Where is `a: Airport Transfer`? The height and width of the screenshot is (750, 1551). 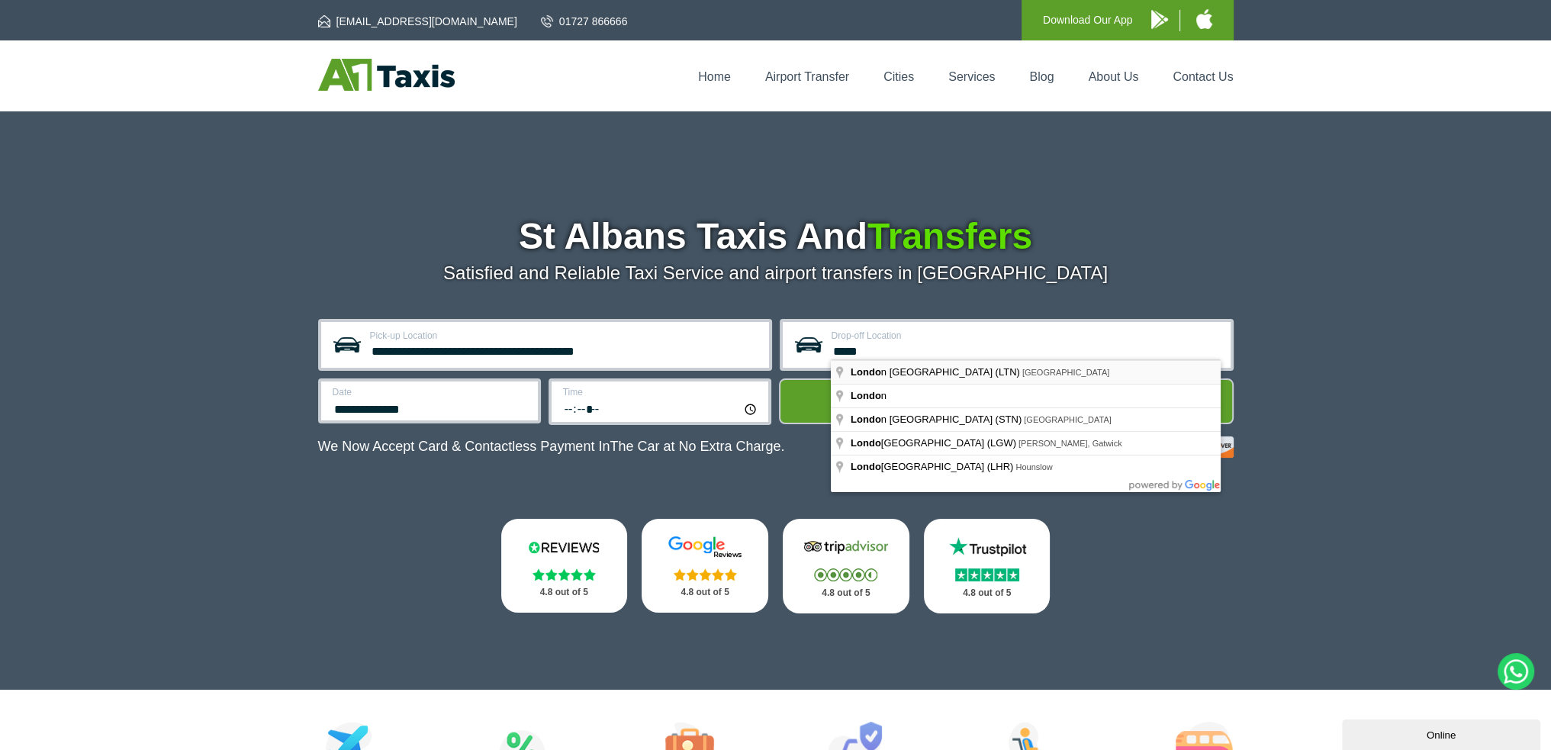
a: Airport Transfer is located at coordinates (807, 76).